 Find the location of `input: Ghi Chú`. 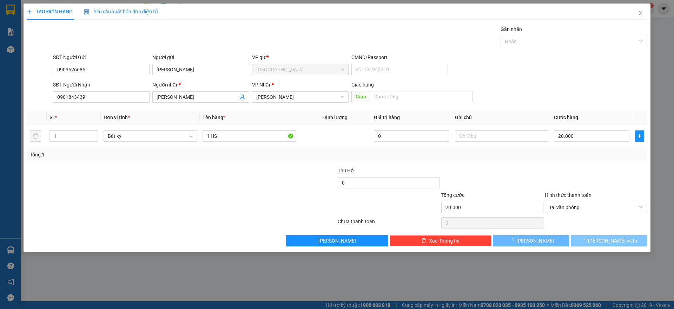

input: Ghi Chú is located at coordinates (502, 136).